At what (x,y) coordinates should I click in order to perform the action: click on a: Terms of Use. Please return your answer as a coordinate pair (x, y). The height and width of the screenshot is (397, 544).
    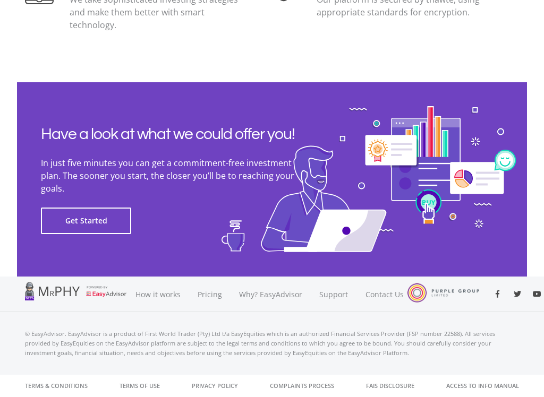
    Looking at the image, I should click on (140, 386).